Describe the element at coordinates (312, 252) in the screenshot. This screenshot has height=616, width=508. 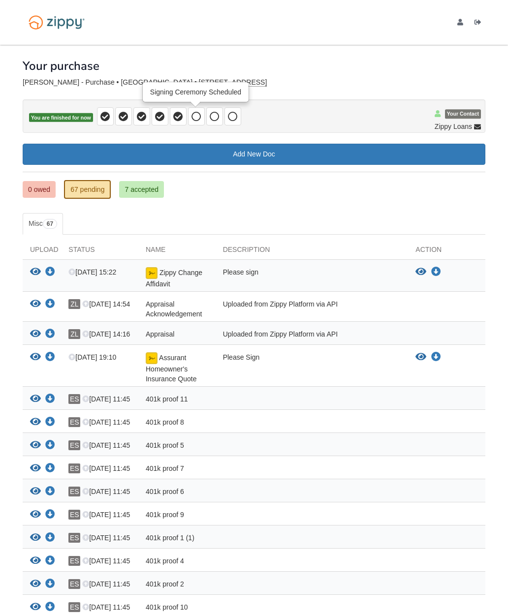
I see `div: Description` at that location.